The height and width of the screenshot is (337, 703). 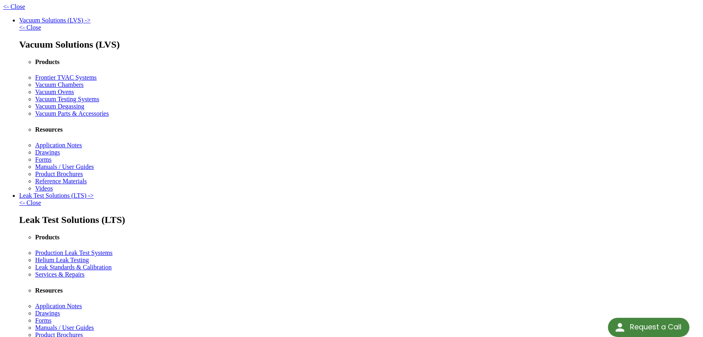 I want to click on a: Production Leak Test Systems, so click(x=74, y=252).